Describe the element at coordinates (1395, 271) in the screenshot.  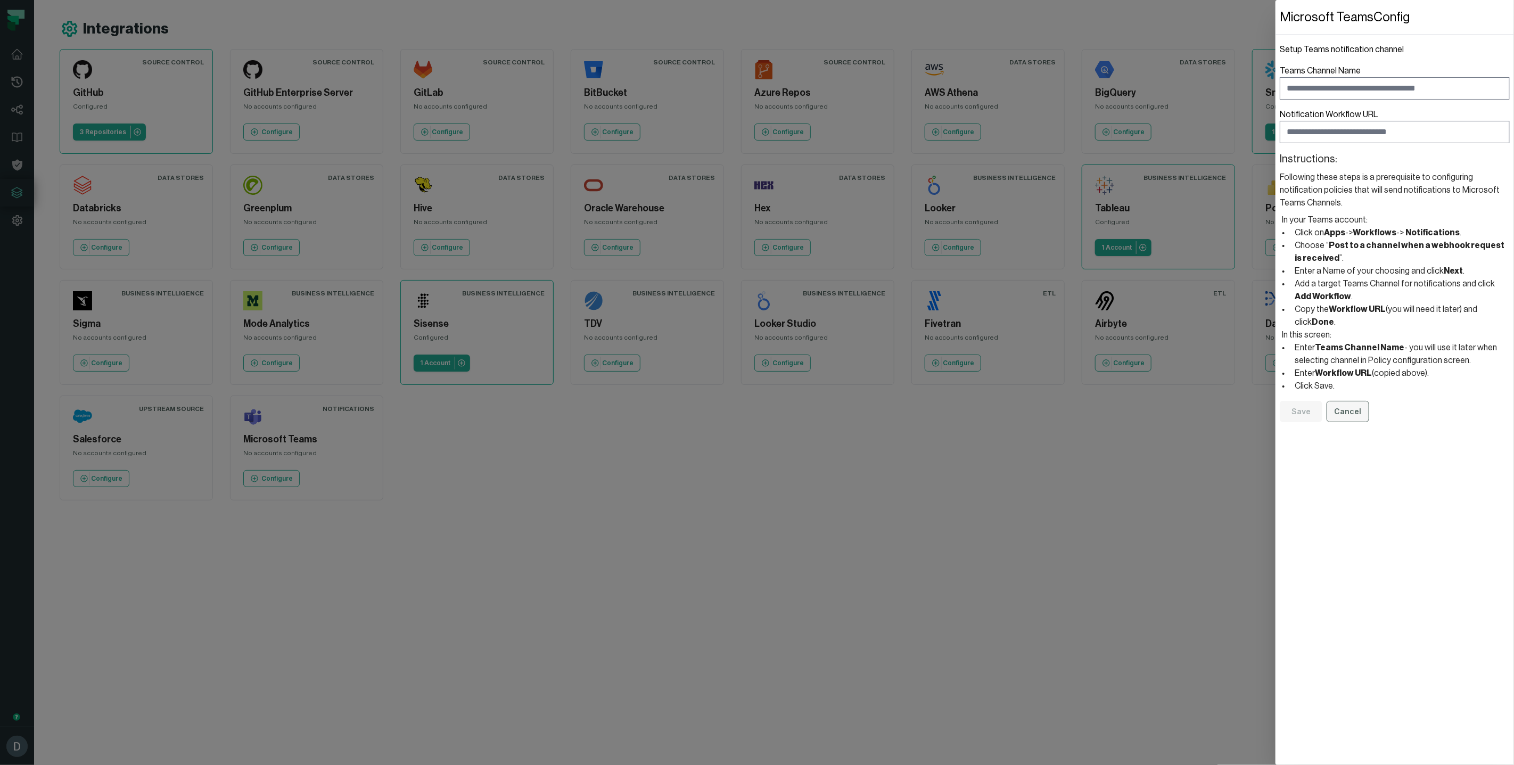
I see `li: In your Teams account:` at that location.